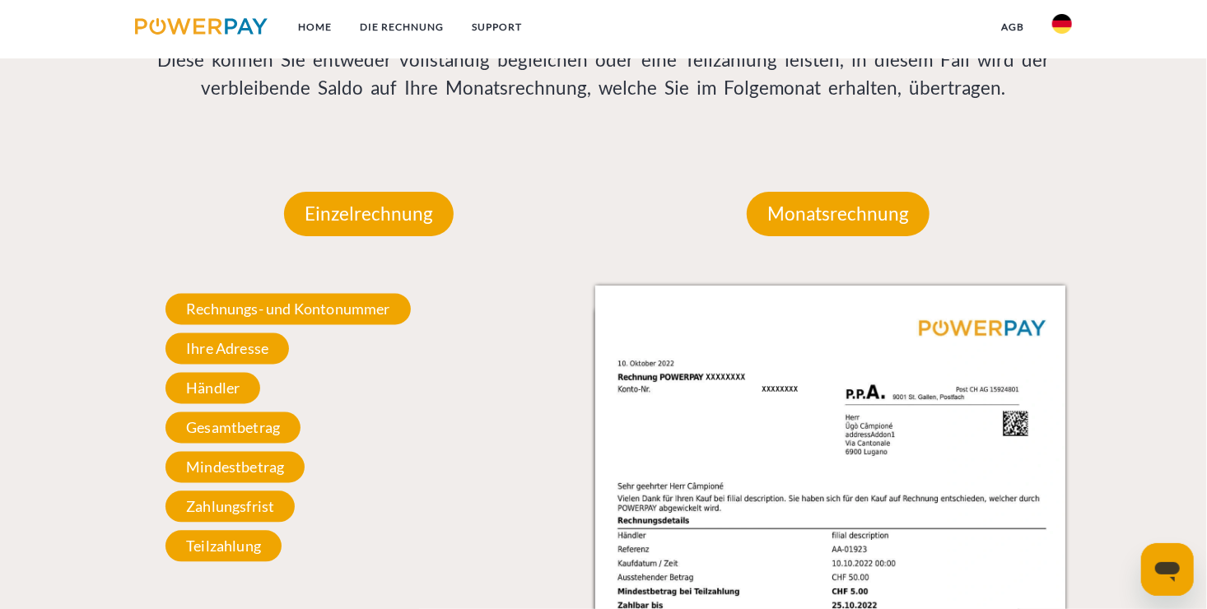  I want to click on span: Rechnungs- und Kontonummer, so click(288, 309).